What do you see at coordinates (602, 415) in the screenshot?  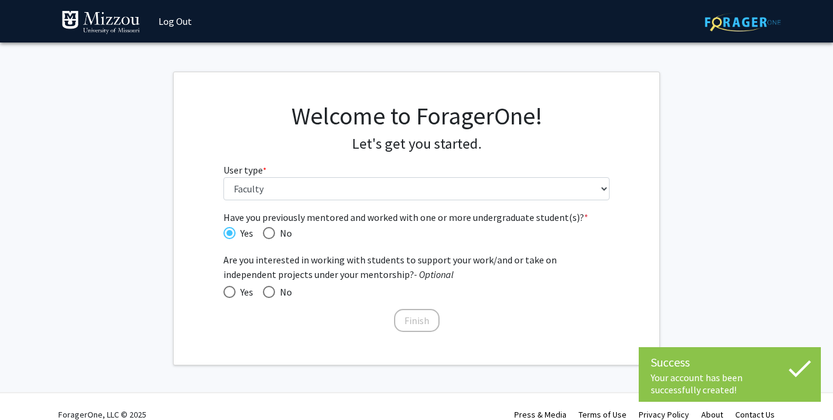 I see `a: Terms of Use` at bounding box center [602, 415].